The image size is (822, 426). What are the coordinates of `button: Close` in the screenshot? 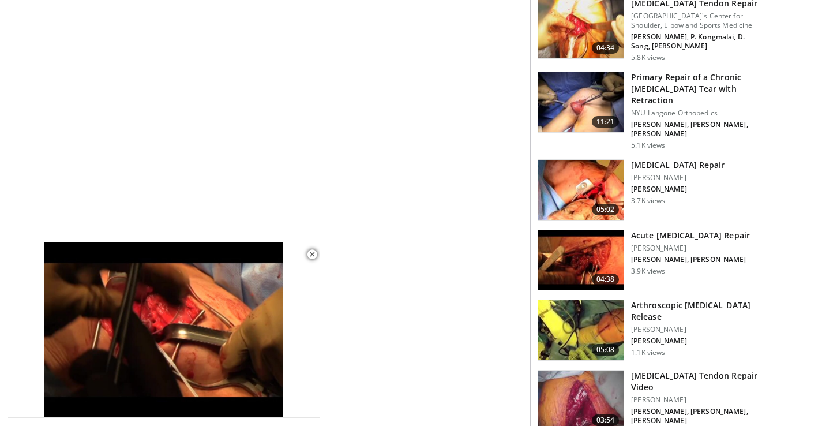 It's located at (312, 255).